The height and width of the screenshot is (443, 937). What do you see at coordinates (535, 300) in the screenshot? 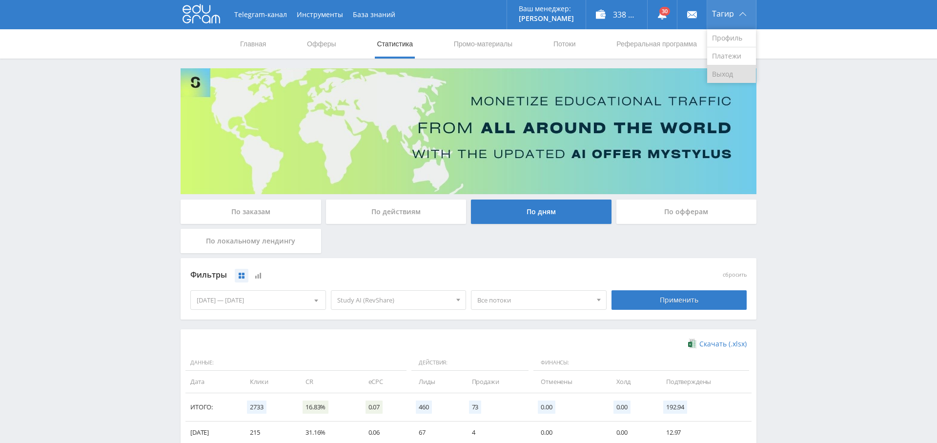
I see `span: Все потоки` at bounding box center [535, 300].